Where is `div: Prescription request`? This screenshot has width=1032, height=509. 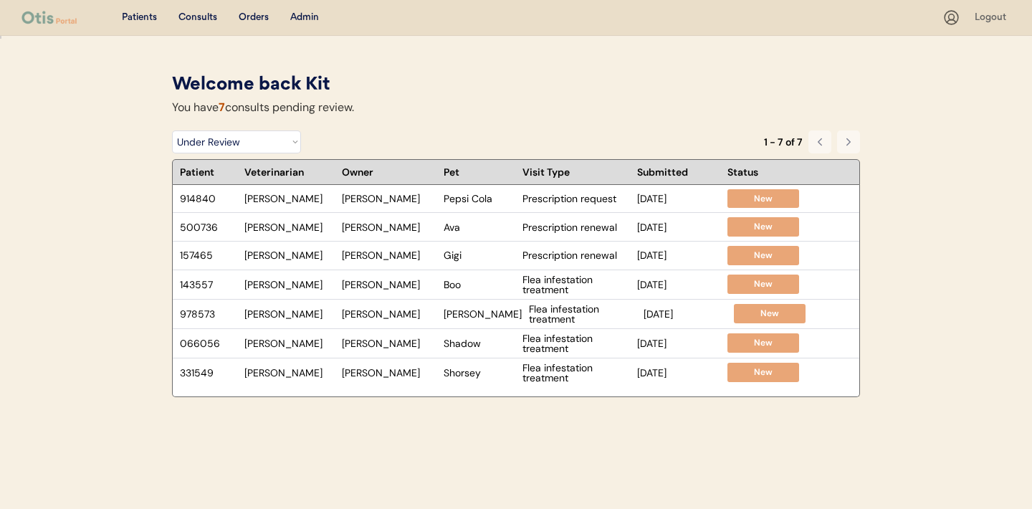 div: Prescription request is located at coordinates (576, 199).